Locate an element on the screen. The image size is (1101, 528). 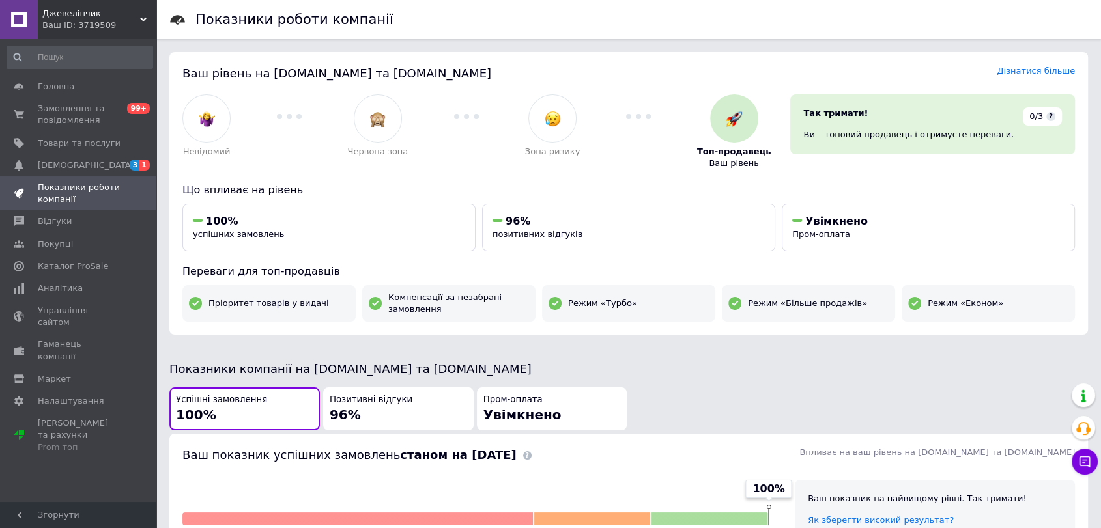
span: Відгуки is located at coordinates (55, 222).